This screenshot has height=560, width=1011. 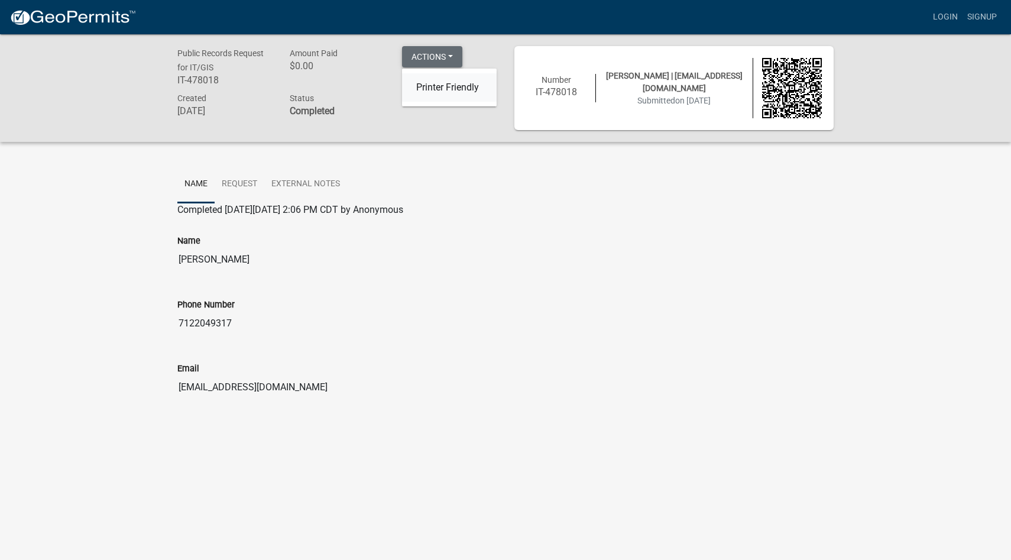 I want to click on span: Created, so click(x=192, y=98).